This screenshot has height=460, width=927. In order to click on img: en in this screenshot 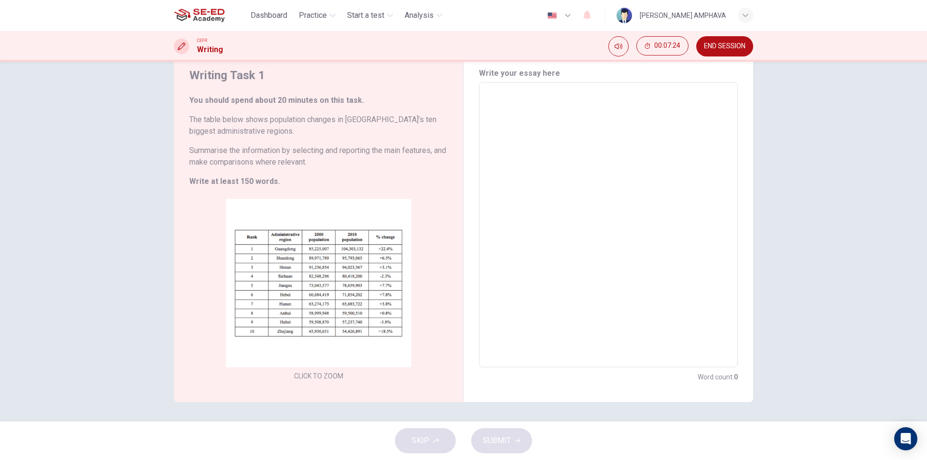, I will do `click(552, 15)`.